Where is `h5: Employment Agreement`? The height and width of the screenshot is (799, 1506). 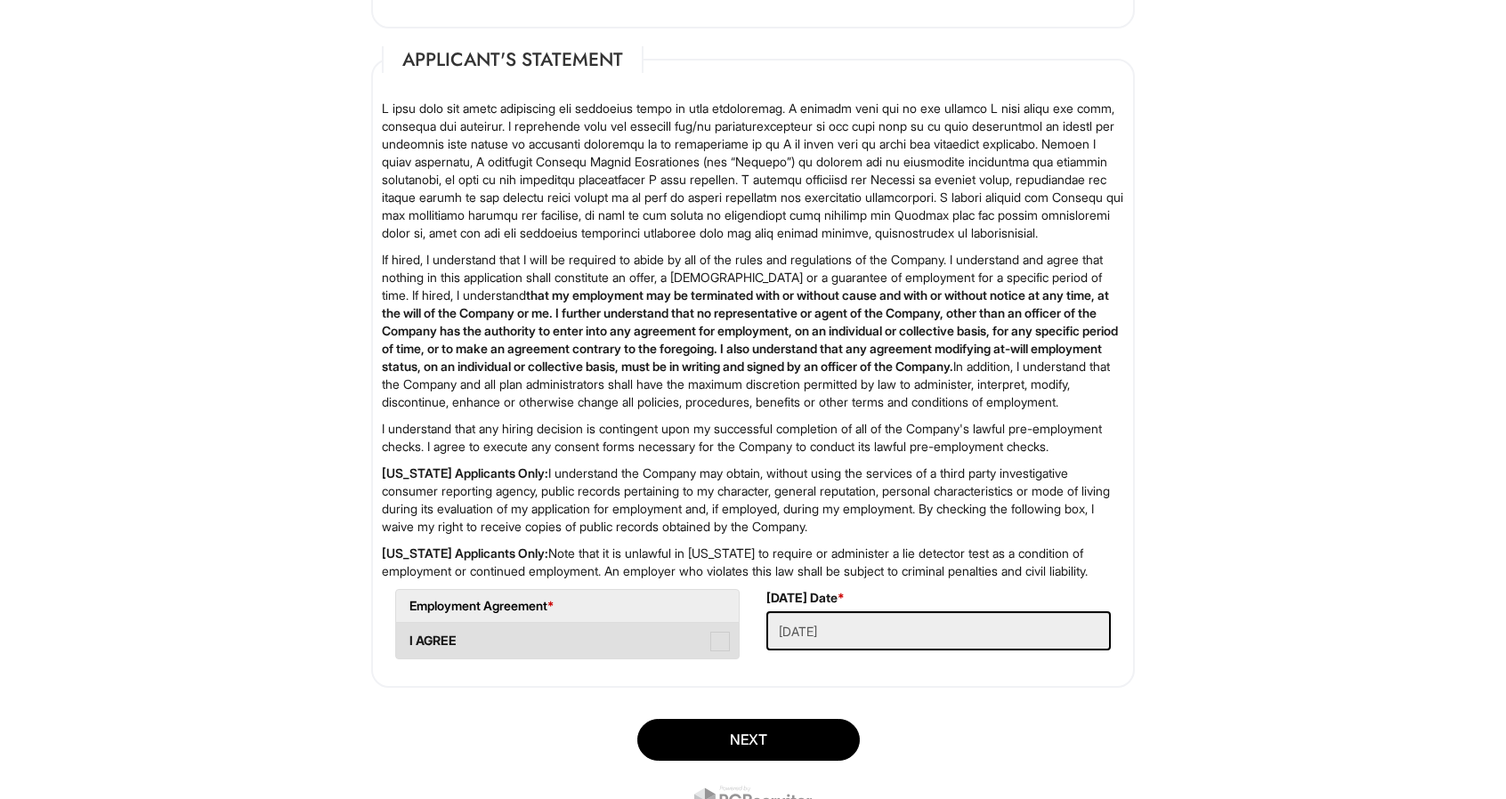 h5: Employment Agreement is located at coordinates (567, 605).